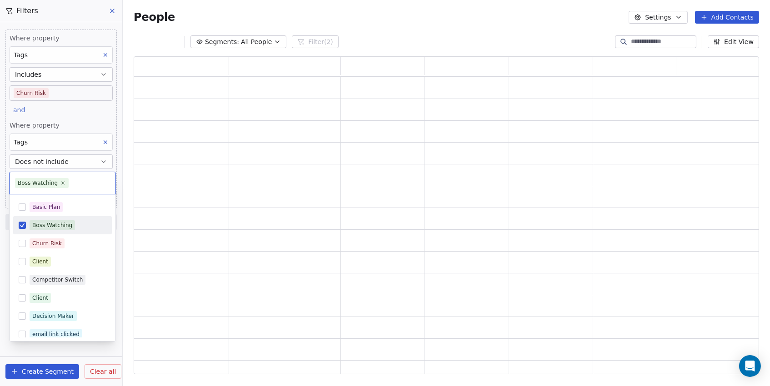  Describe the element at coordinates (47, 244) in the screenshot. I see `div: Churn Risk` at that location.